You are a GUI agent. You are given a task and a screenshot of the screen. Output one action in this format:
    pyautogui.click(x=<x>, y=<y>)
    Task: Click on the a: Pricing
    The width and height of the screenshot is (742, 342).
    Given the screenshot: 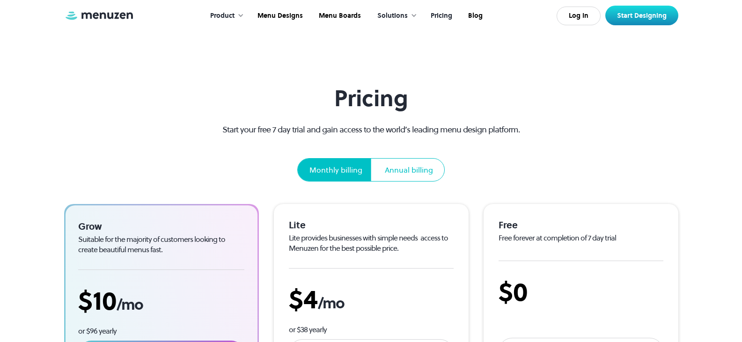 What is the action you would take?
    pyautogui.click(x=440, y=16)
    